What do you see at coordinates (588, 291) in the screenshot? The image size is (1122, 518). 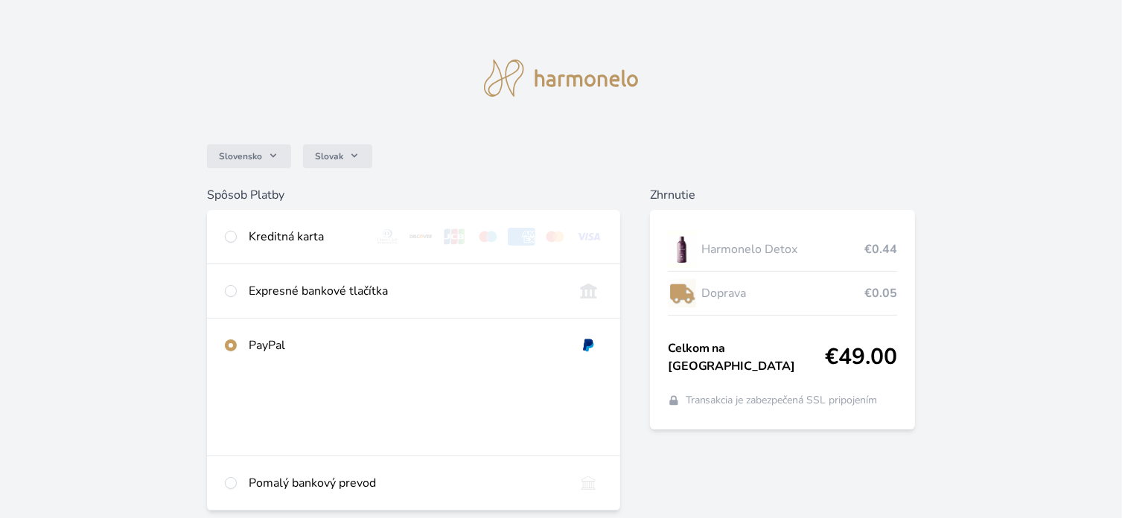 I see `img: onlineBanking_SK.svg` at bounding box center [588, 291].